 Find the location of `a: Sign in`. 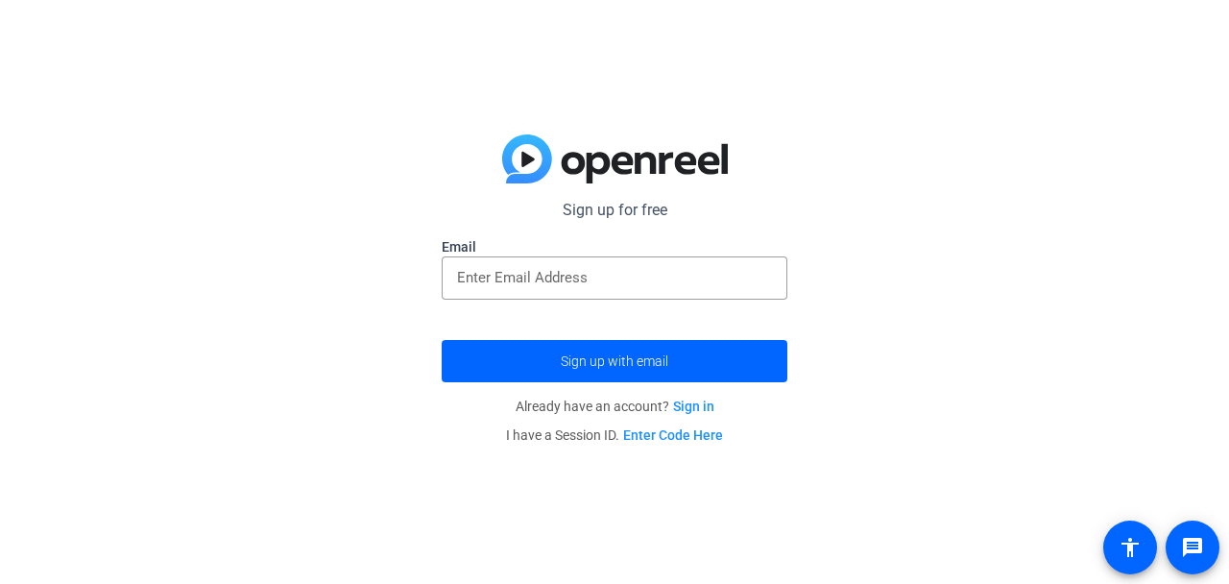

a: Sign in is located at coordinates (693, 406).